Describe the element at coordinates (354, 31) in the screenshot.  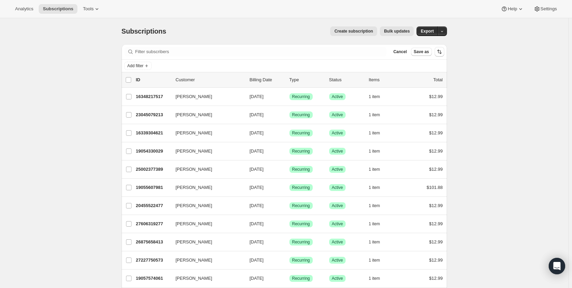
I see `span: Create subscription` at that location.